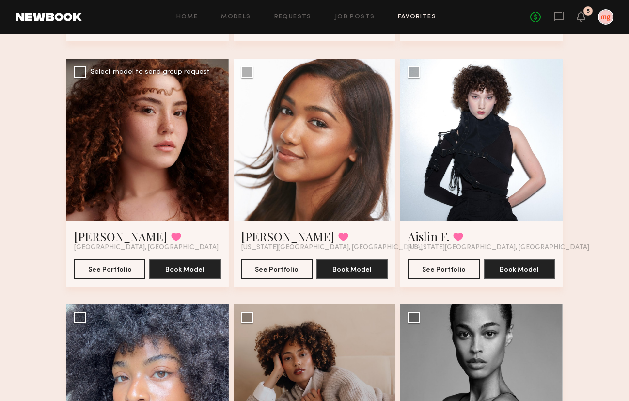  Describe the element at coordinates (150, 72) in the screenshot. I see `div: Select model to send group request` at that location.